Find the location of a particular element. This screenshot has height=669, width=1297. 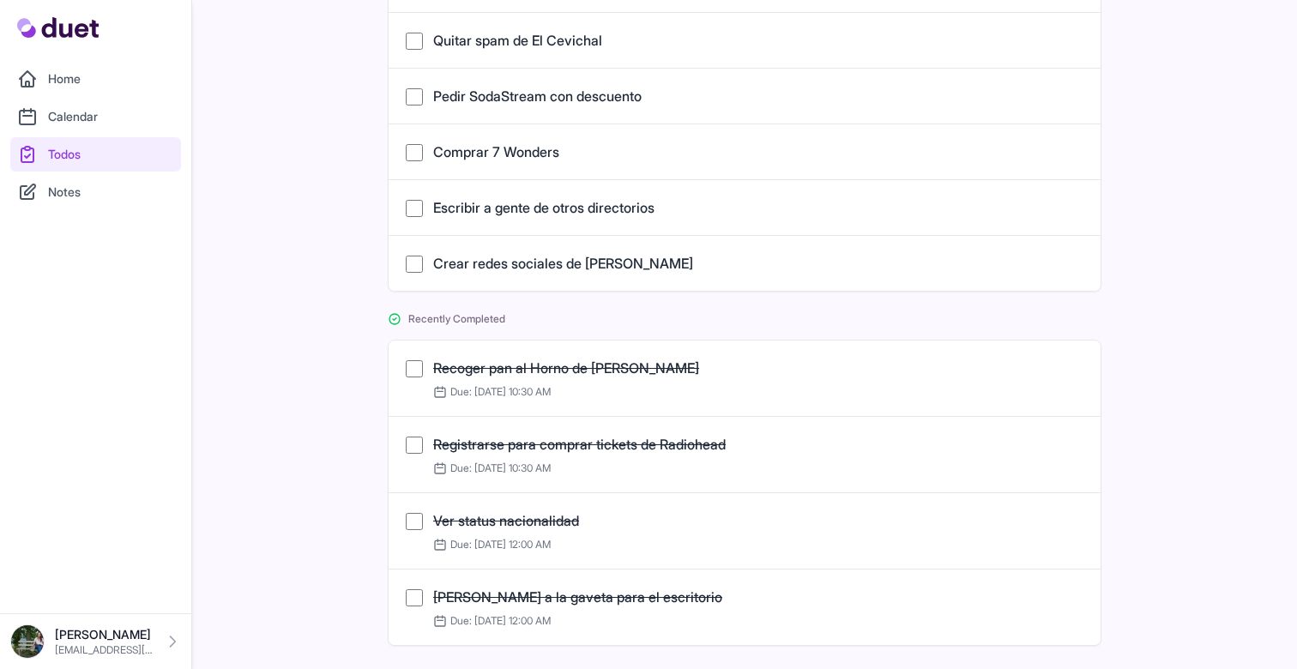

a: Pedir SodaStream con descuento is located at coordinates (537, 96).